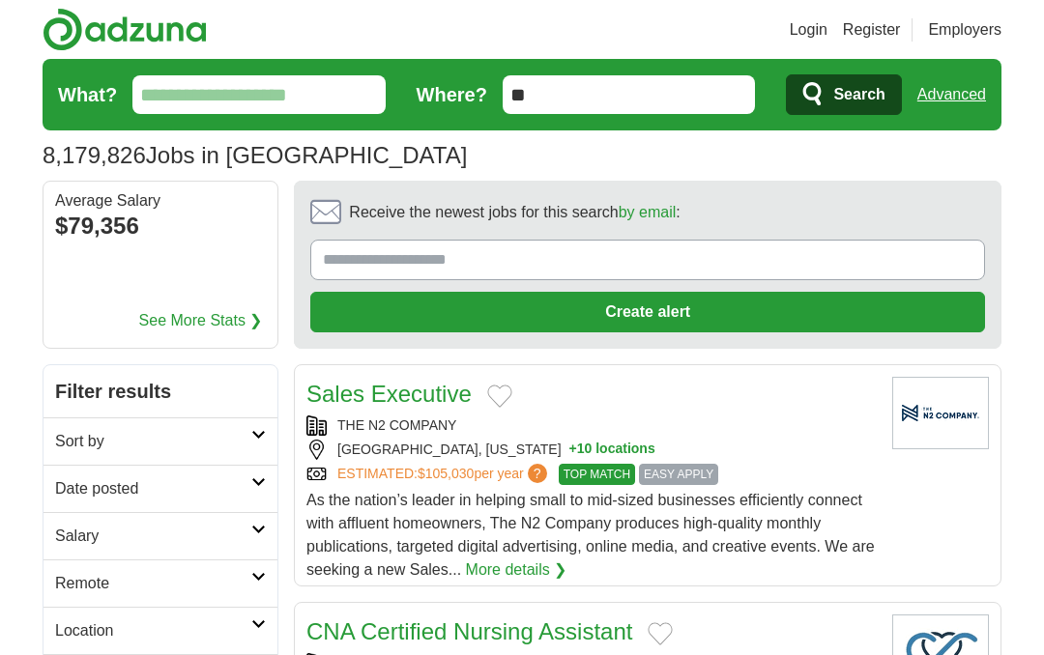 This screenshot has height=655, width=1044. I want to click on a: Sales Executive, so click(389, 393).